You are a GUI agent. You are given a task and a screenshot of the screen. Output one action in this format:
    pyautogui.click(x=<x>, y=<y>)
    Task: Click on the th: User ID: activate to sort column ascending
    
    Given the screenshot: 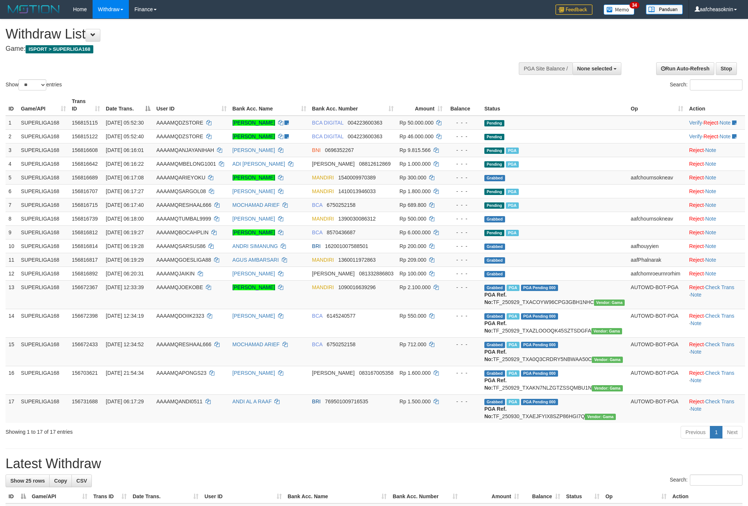 What is the action you would take?
    pyautogui.click(x=191, y=105)
    